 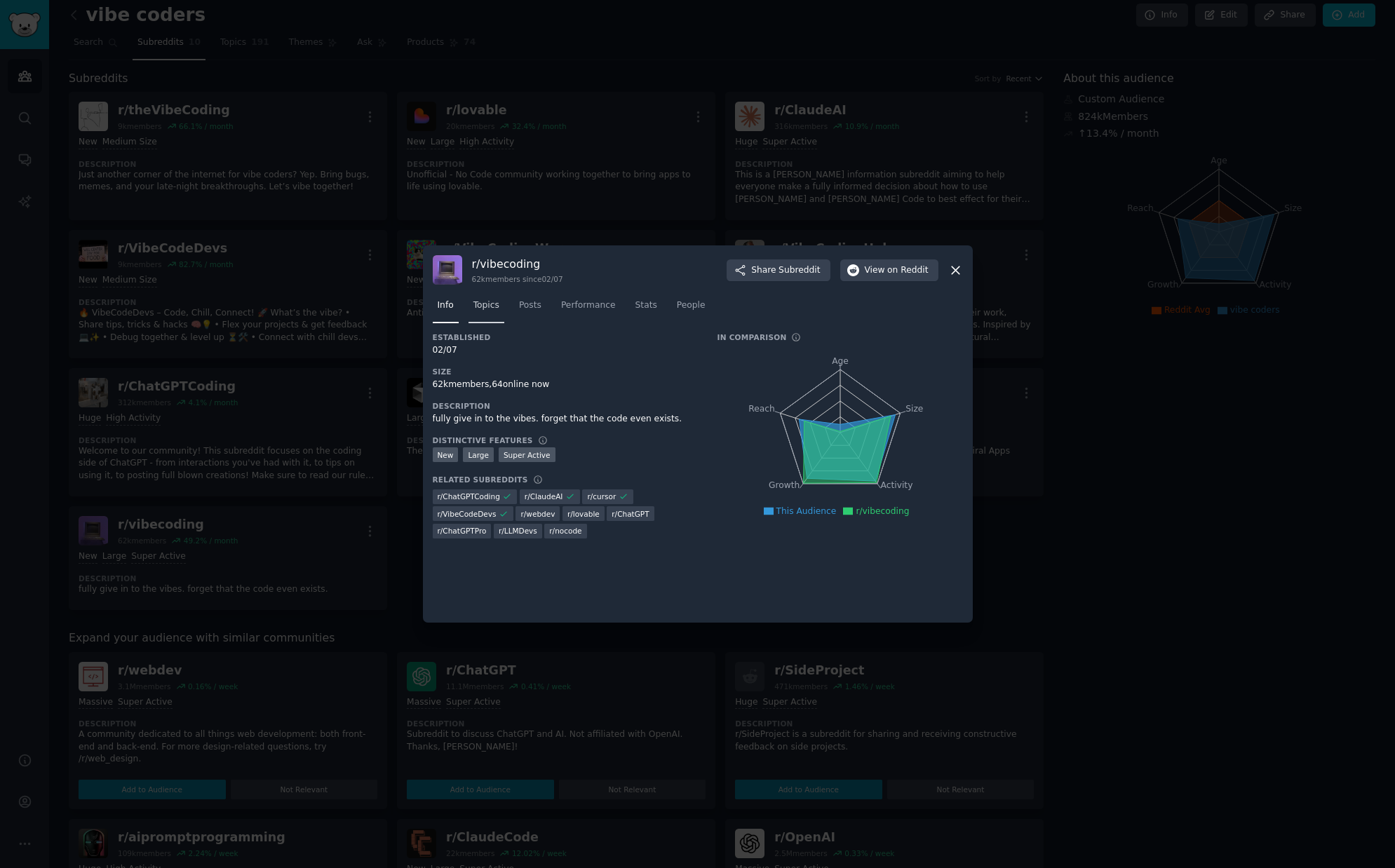 What do you see at coordinates (691, 308) in the screenshot?
I see `a: People` at bounding box center [691, 308].